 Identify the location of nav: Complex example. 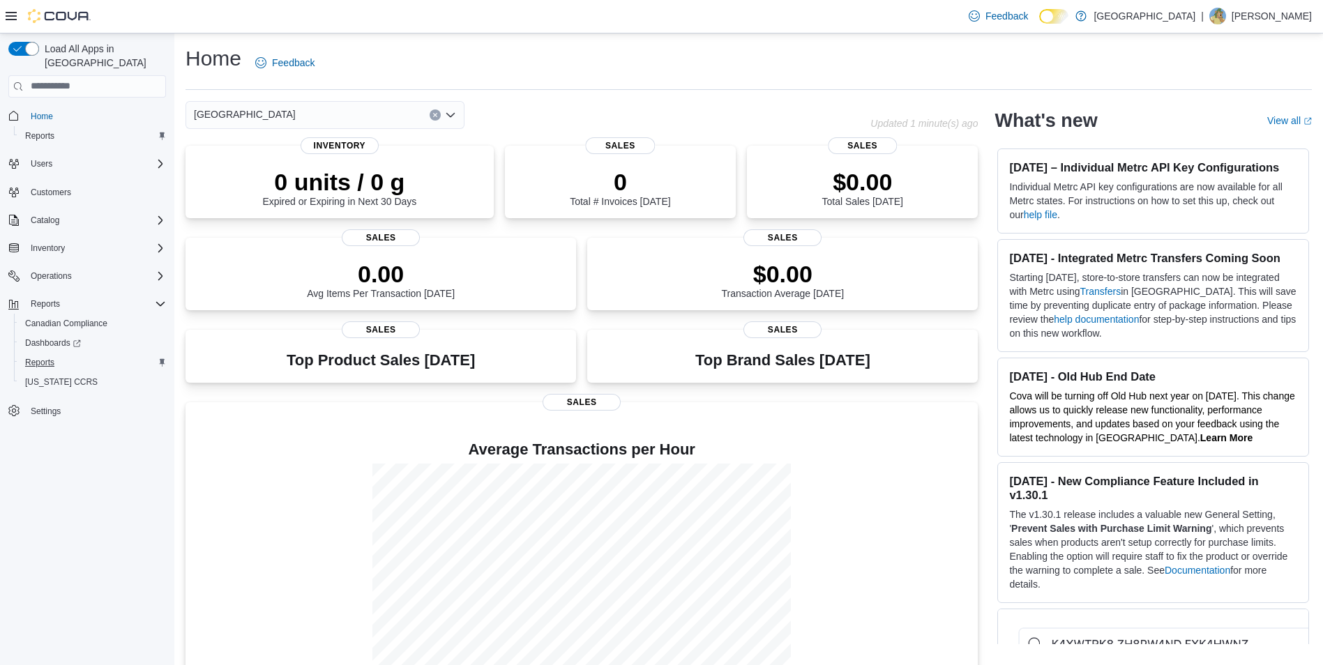
(87, 279).